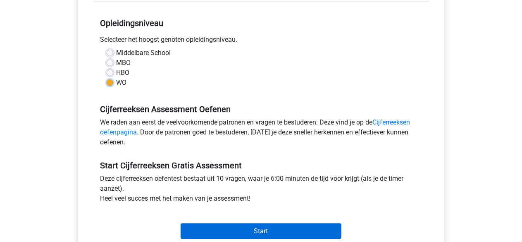 Image resolution: width=522 pixels, height=242 pixels. What do you see at coordinates (144, 53) in the screenshot?
I see `label: Middelbare School` at bounding box center [144, 53].